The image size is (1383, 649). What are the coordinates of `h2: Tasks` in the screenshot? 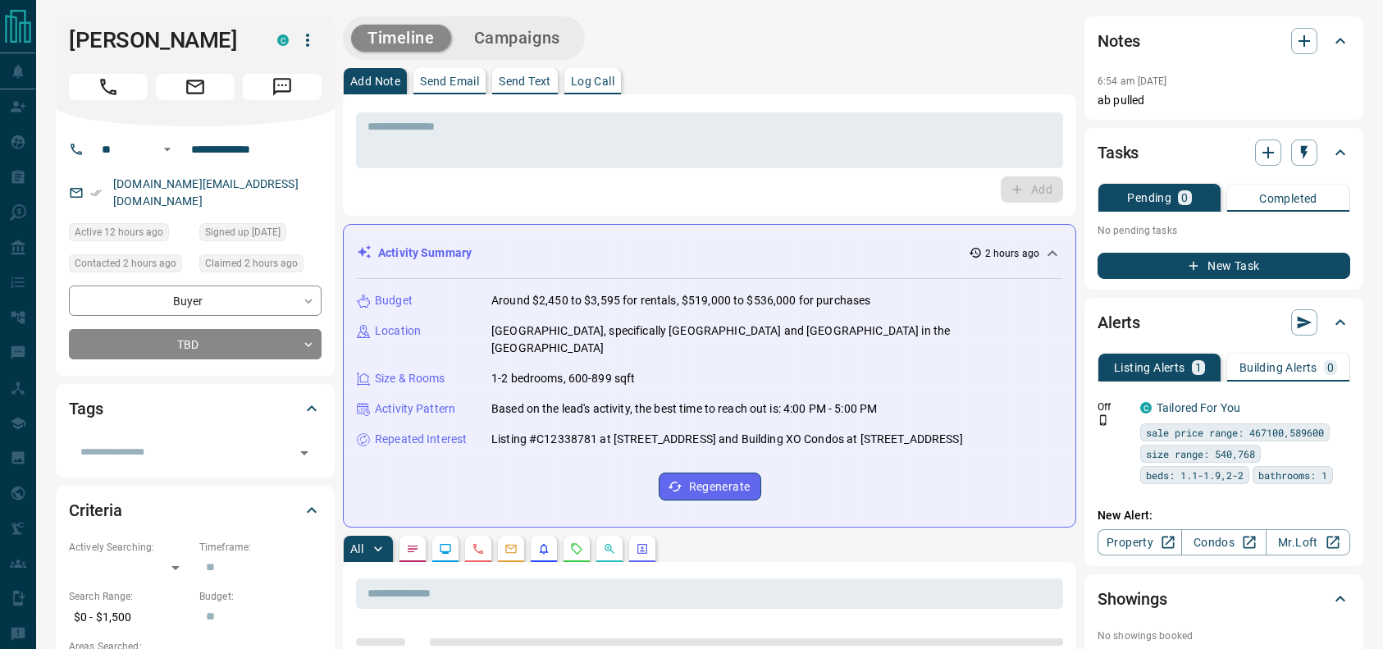 It's located at (1118, 153).